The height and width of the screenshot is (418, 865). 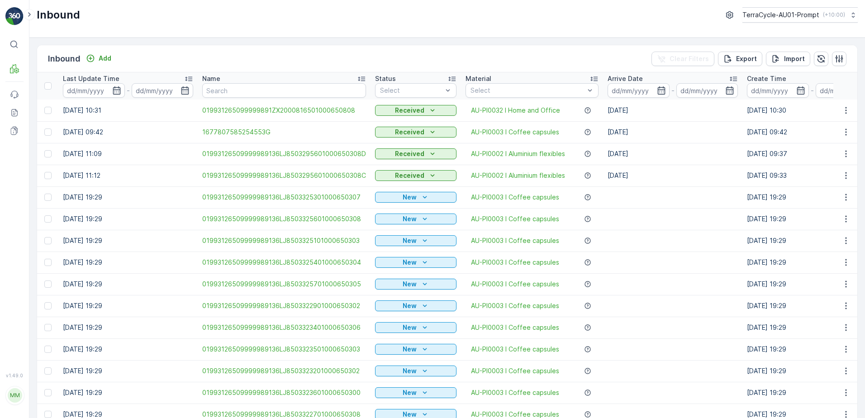 I want to click on p: Clear Filters, so click(x=689, y=59).